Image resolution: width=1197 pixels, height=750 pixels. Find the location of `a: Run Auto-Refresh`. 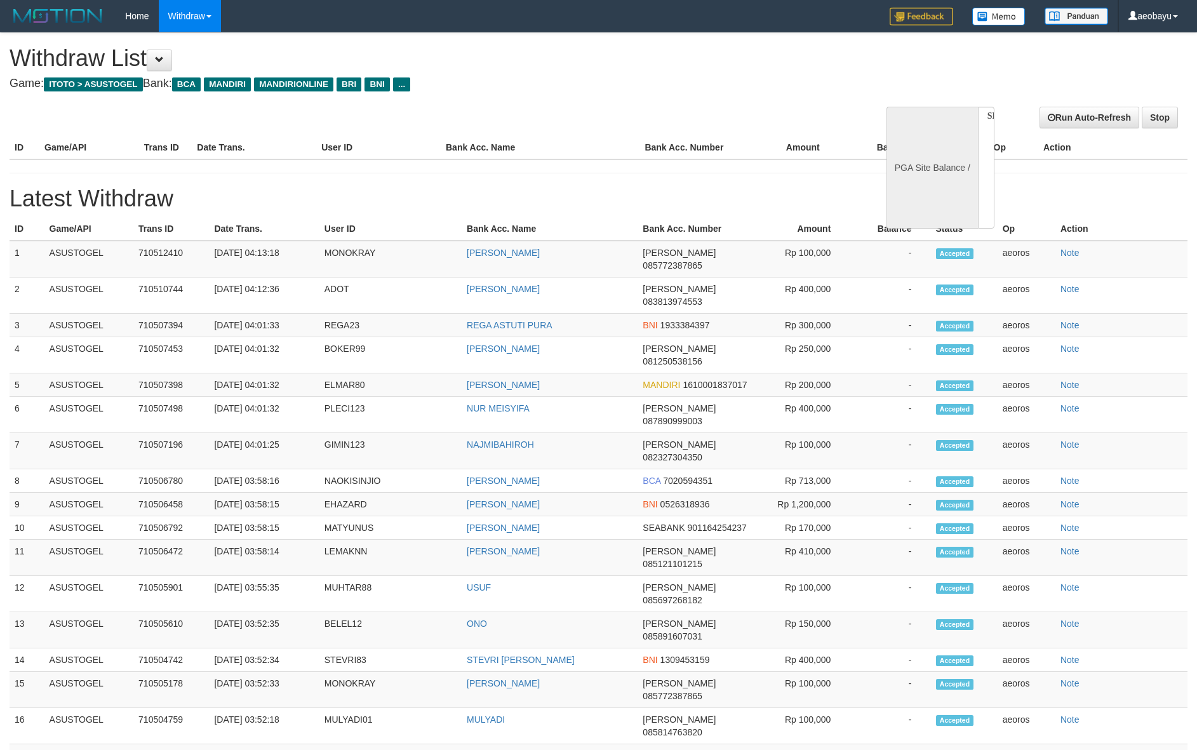

a: Run Auto-Refresh is located at coordinates (1089, 117).